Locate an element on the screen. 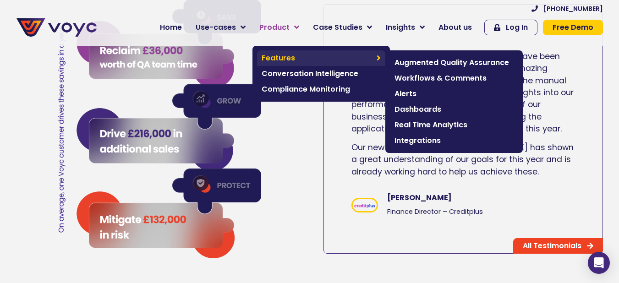 This screenshot has height=283, width=619. span: Product is located at coordinates (275, 27).